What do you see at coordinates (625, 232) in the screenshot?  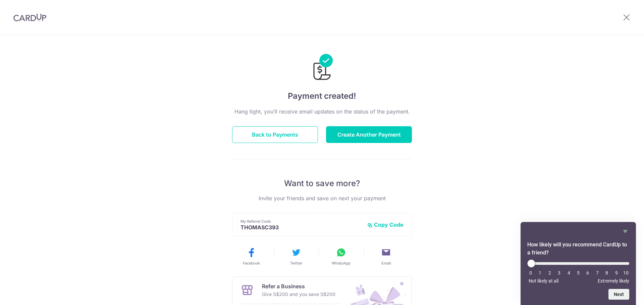 I see `button: Hide survey` at bounding box center [625, 232].